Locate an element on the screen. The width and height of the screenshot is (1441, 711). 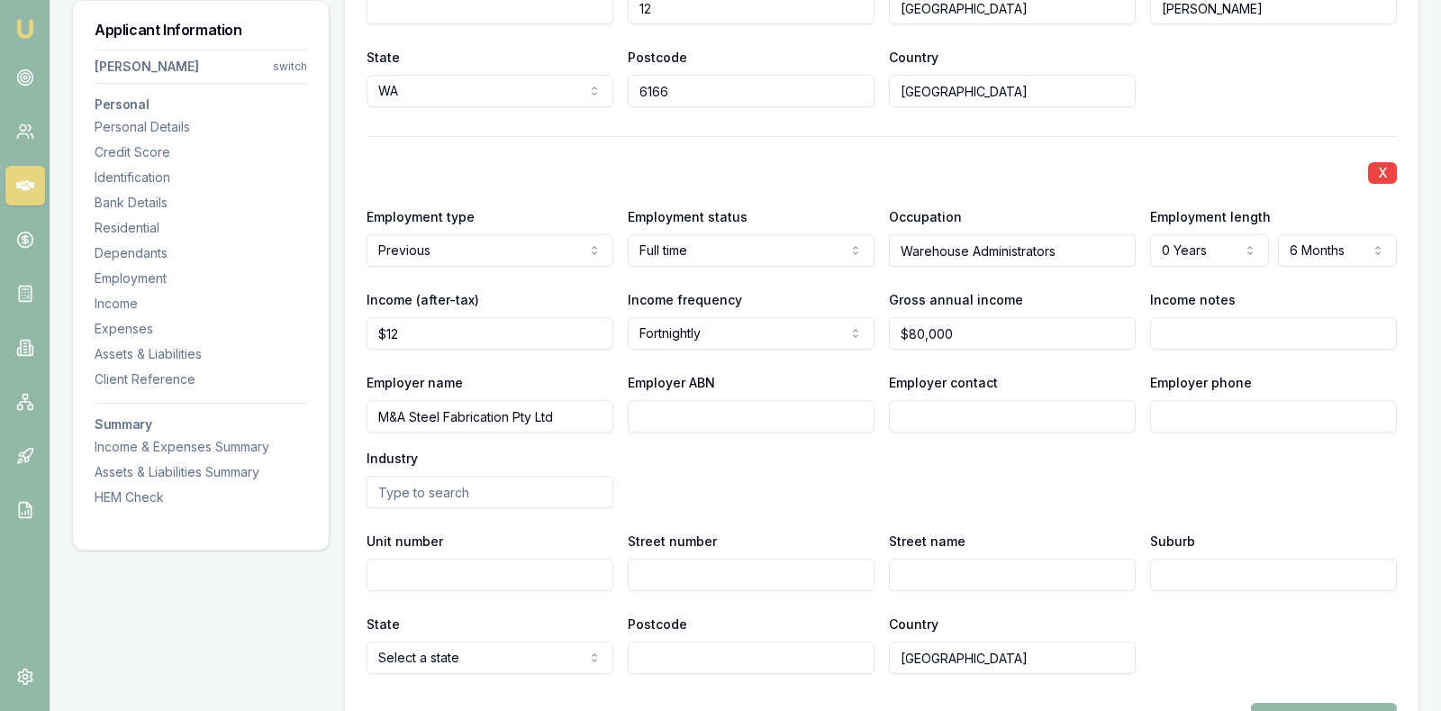
div: Bank Details is located at coordinates (201, 203).